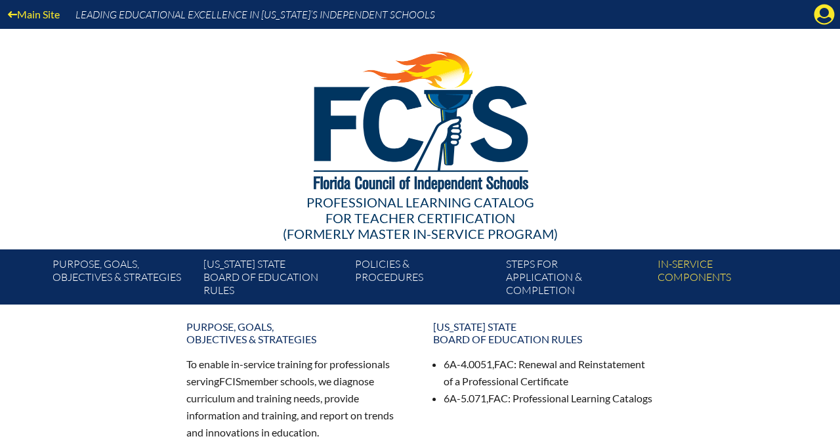 This screenshot has width=840, height=445. I want to click on span: for Teacher Certification, so click(420, 218).